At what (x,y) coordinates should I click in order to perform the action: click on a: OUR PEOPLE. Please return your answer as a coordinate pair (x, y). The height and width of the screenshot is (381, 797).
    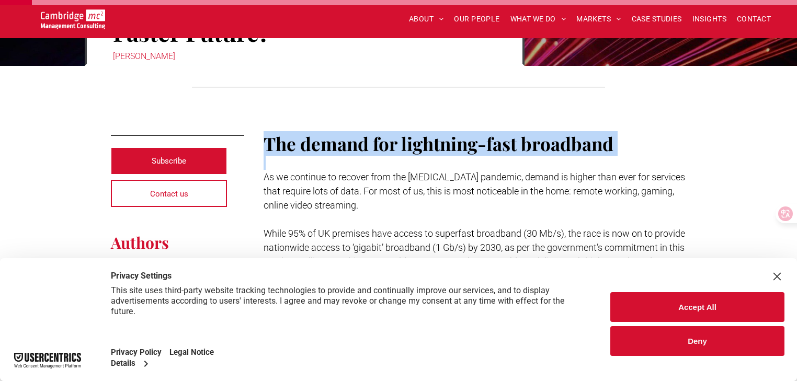
    Looking at the image, I should click on (476, 19).